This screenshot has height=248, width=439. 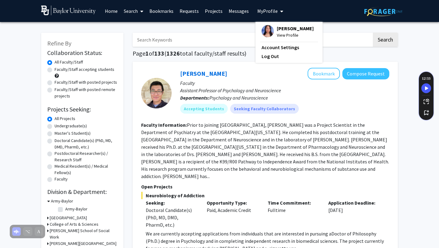 What do you see at coordinates (214, 11) in the screenshot?
I see `a: Projects` at bounding box center [214, 11].